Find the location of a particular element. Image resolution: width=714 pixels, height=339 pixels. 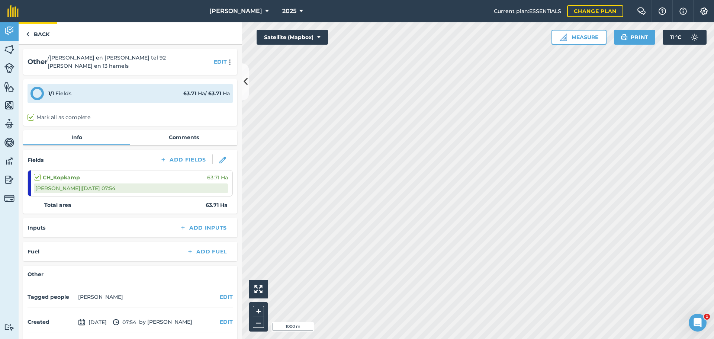

img: svg+xml;base64,PHN2ZyB4bWxucz0iaHR0cDovL3d3dy53My5vcmcvMjAwMC9zdmciIHdpZHRoPSIxOSIgaGVpZ2h0PSIyNC... is located at coordinates (624, 37).